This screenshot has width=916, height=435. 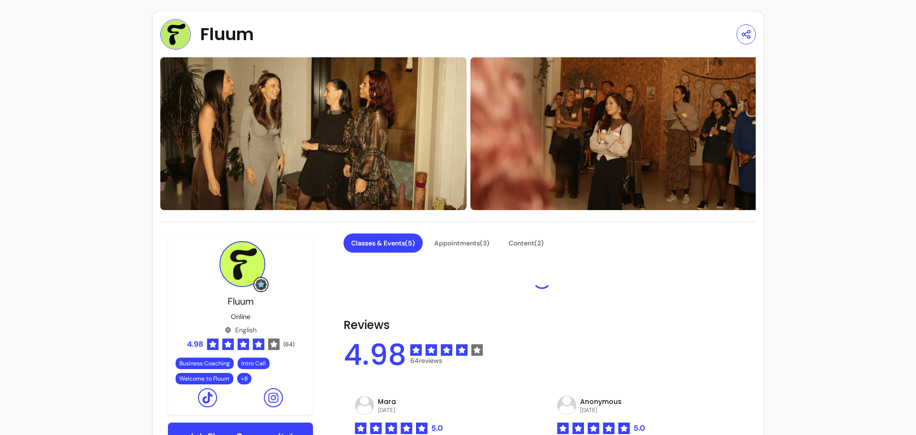 What do you see at coordinates (542, 325) in the screenshot?
I see `h2: Reviews` at bounding box center [542, 325].